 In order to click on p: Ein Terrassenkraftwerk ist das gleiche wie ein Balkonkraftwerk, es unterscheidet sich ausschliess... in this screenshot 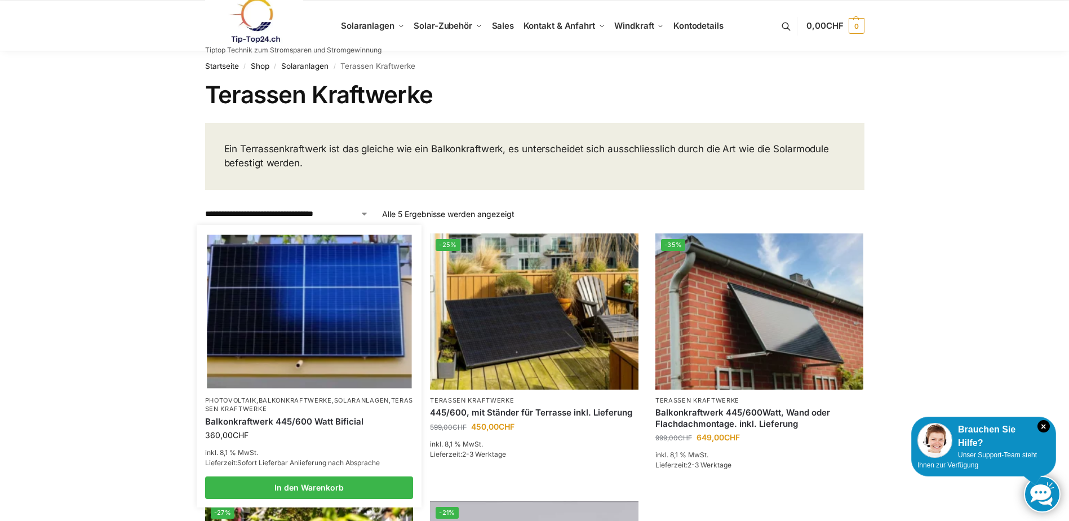, I will do `click(535, 156)`.